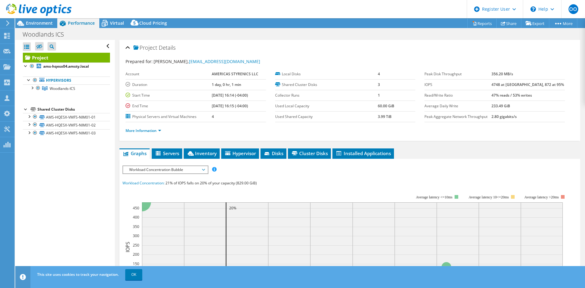  I want to click on b: 1, so click(379, 95).